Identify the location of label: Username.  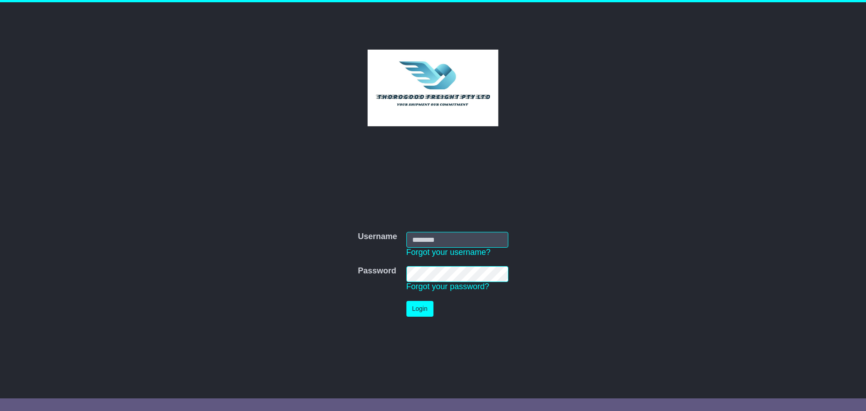
(377, 237).